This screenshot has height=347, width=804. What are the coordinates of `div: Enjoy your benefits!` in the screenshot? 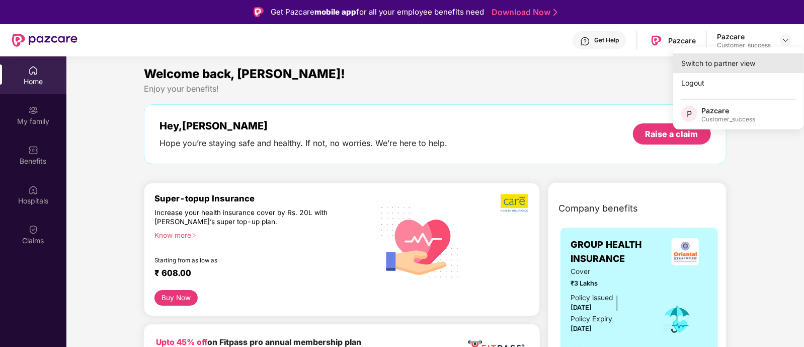 It's located at (435, 89).